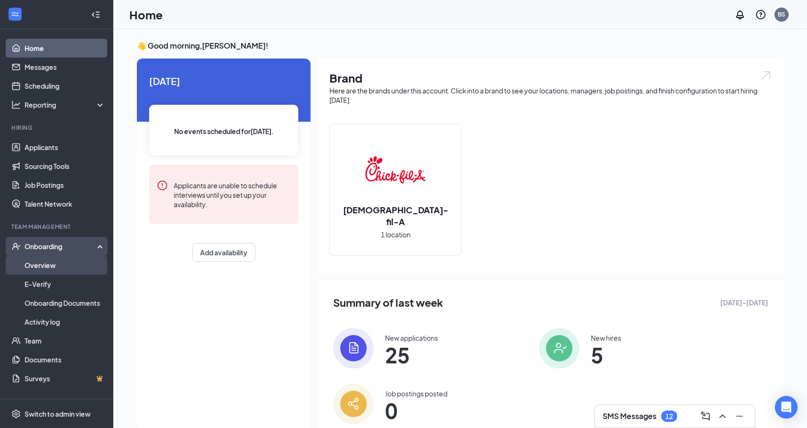 This screenshot has height=428, width=807. I want to click on a: Documents, so click(65, 360).